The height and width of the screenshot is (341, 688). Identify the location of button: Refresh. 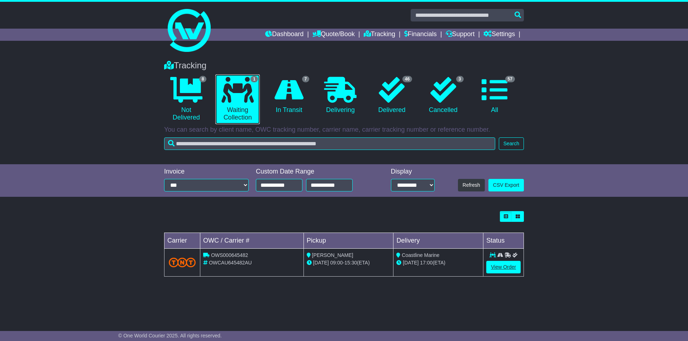
(471, 185).